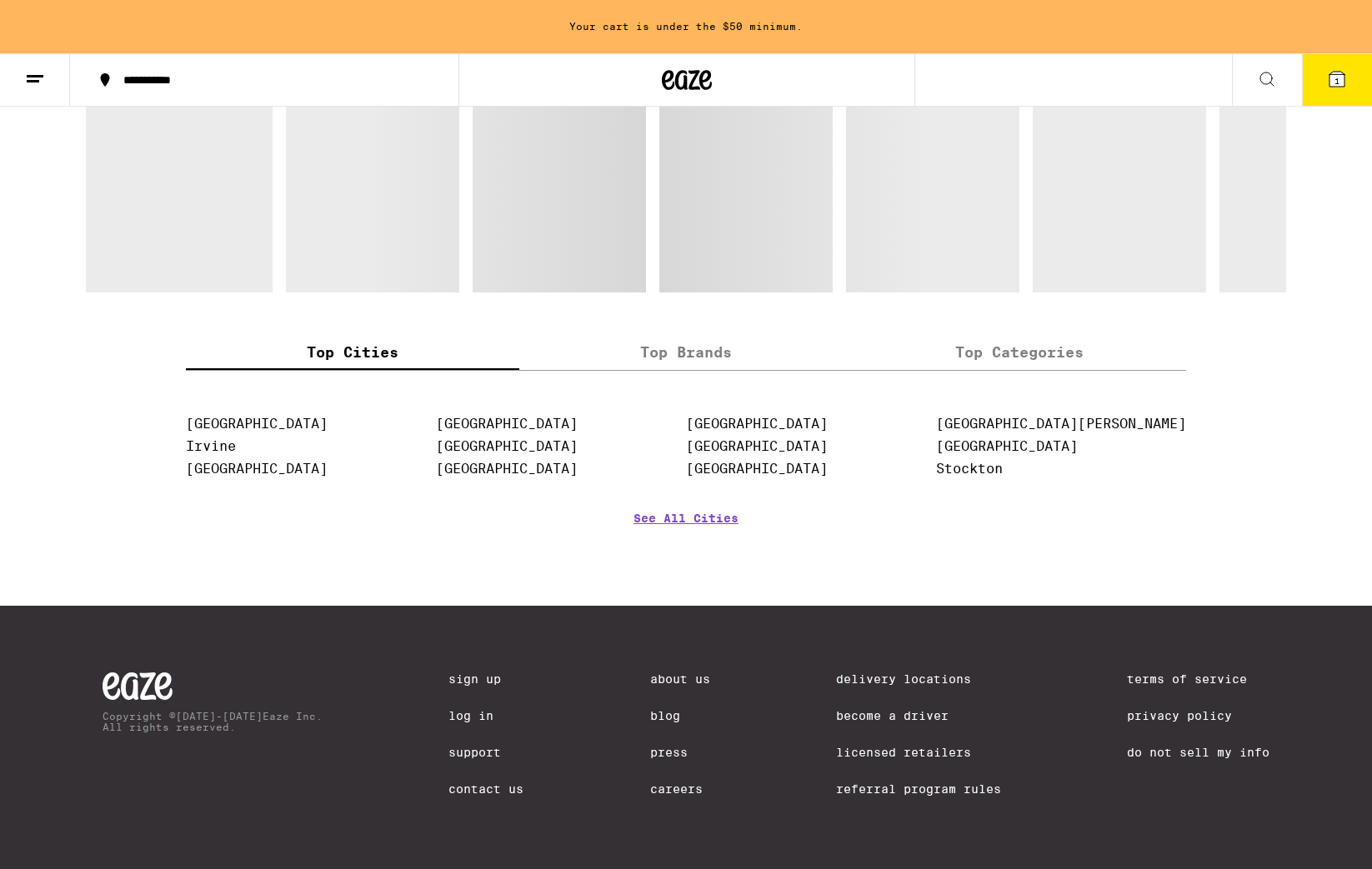 This screenshot has height=869, width=1372. Describe the element at coordinates (970, 468) in the screenshot. I see `a: Stockton` at that location.